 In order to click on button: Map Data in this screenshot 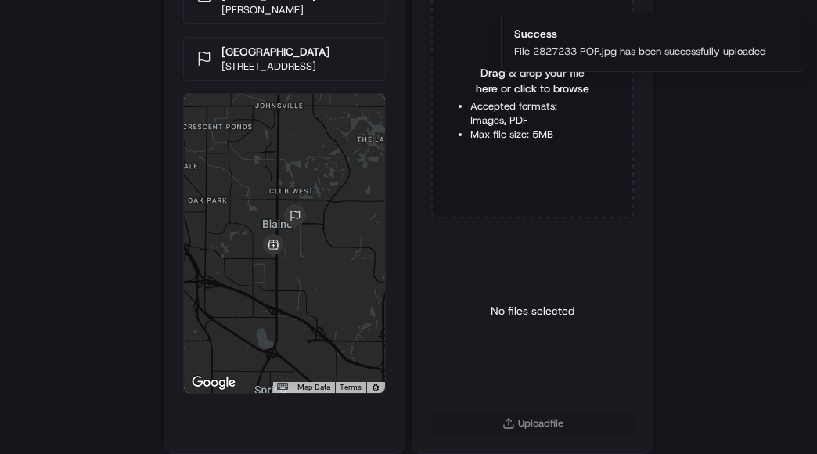, I will do `click(314, 387)`.